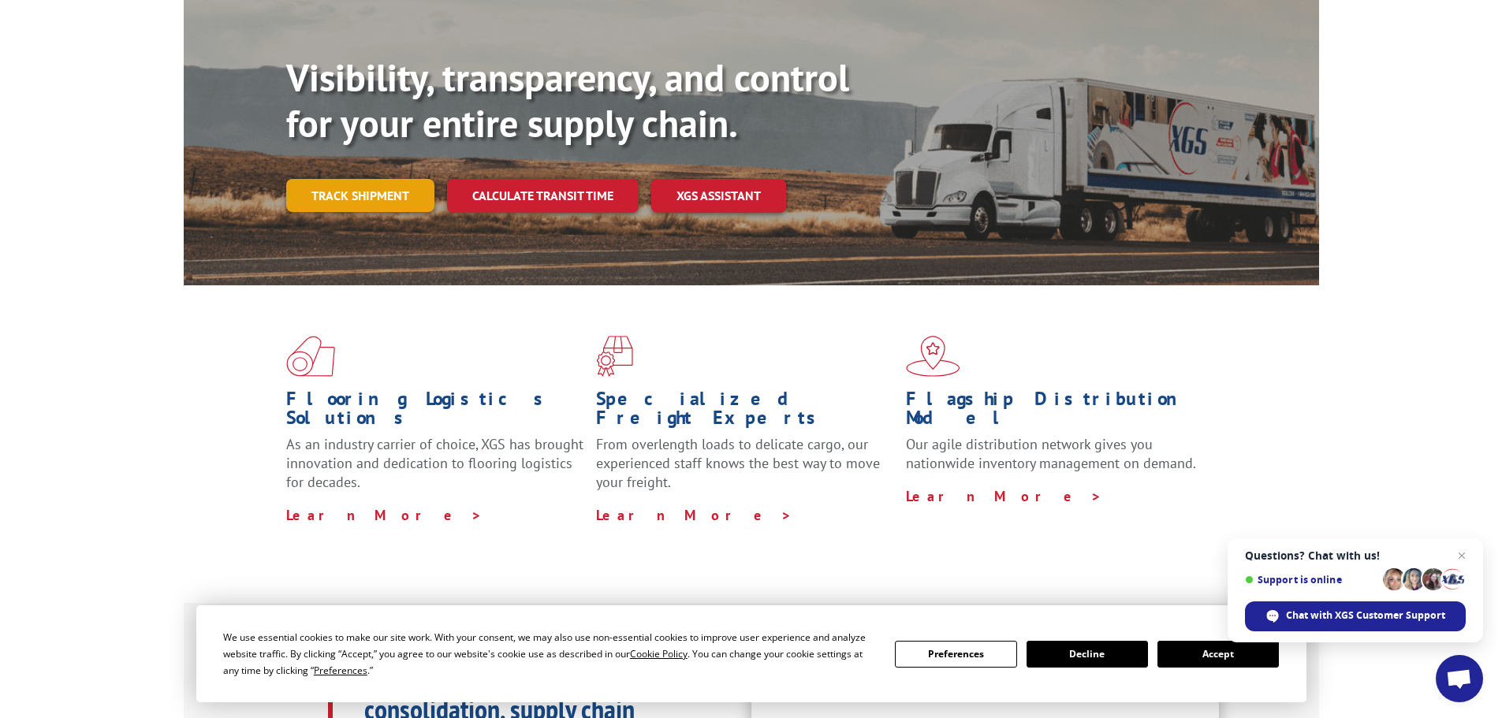 The image size is (1502, 718). What do you see at coordinates (1087, 655) in the screenshot?
I see `button: Decline` at bounding box center [1087, 655].